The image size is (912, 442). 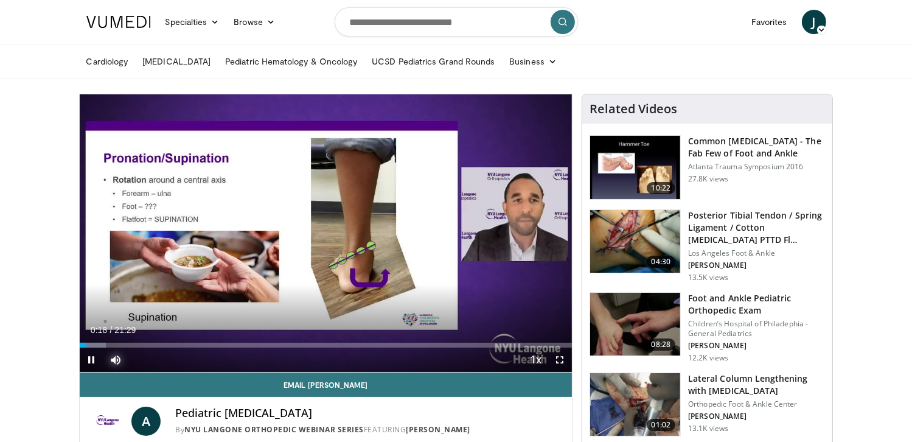 What do you see at coordinates (769, 22) in the screenshot?
I see `a: Favorites` at bounding box center [769, 22].